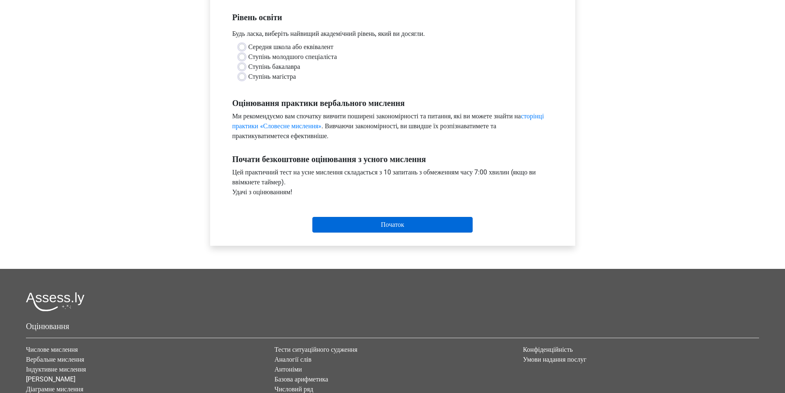 This screenshot has height=393, width=785. Describe the element at coordinates (364, 131) in the screenshot. I see `font: . Вивчаючи закономірності, ви швидше їх розпізнаватимете та практикуватиметеся ефективніше.` at that location.